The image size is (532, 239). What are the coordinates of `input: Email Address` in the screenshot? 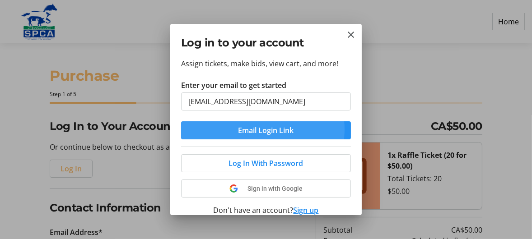 It's located at (266, 102).